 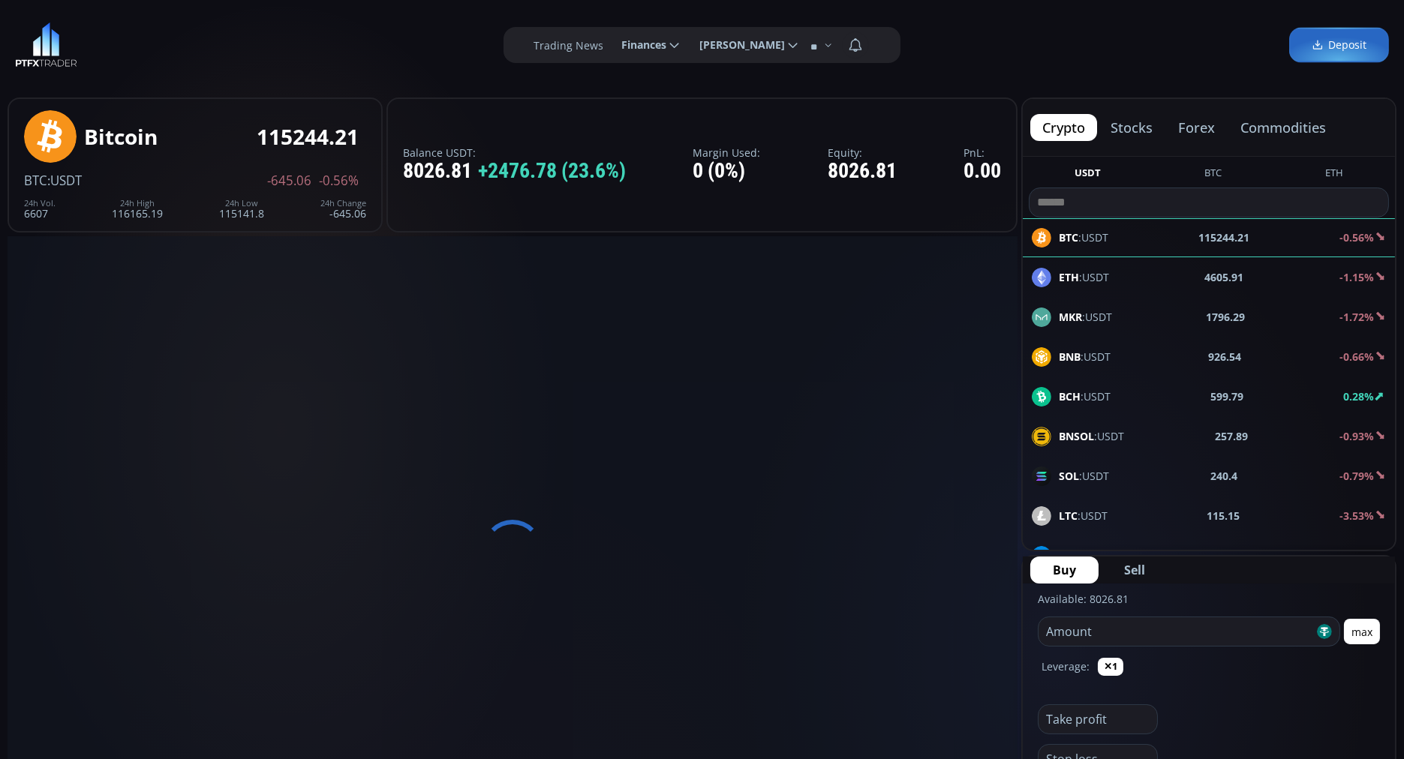 What do you see at coordinates (1064, 570) in the screenshot?
I see `button: Buy` at bounding box center [1064, 570].